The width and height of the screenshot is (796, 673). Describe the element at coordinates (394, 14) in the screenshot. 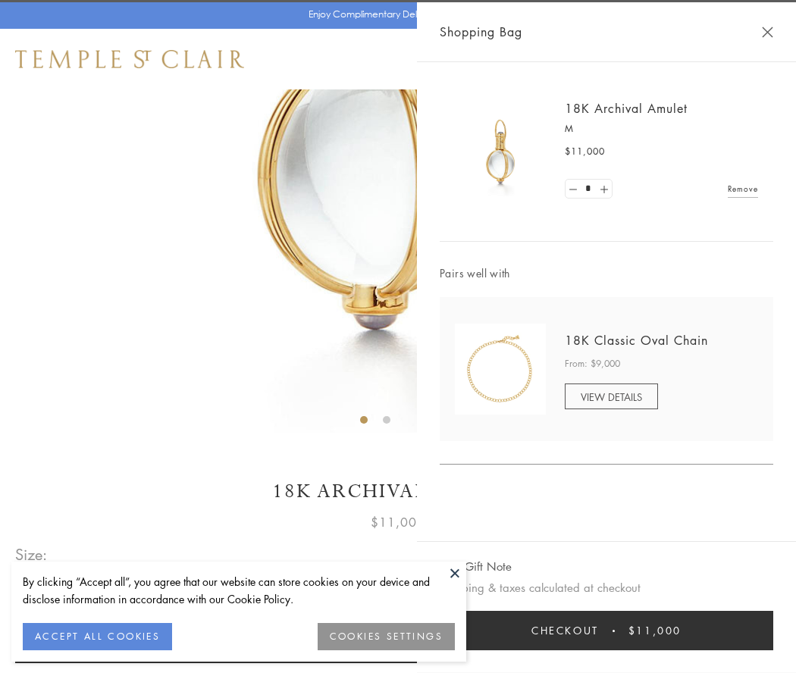

I see `p: Enjoy Complimentary Delivery & Returns` at that location.